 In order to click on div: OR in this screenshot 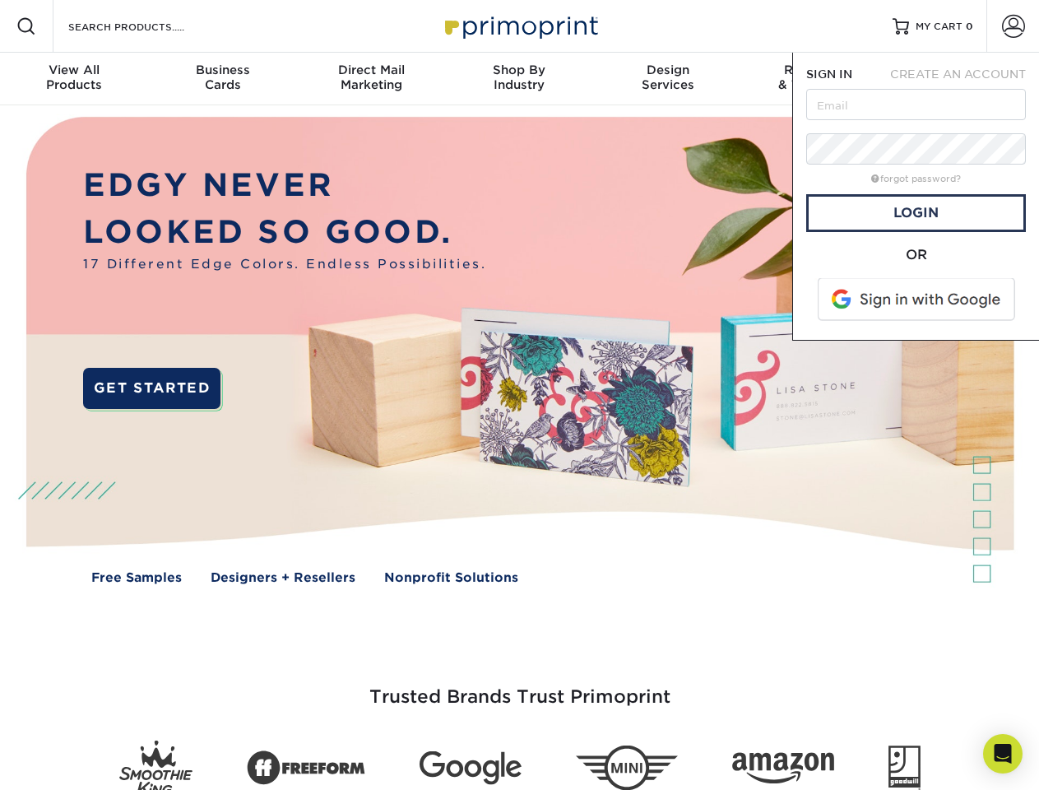, I will do `click(916, 255)`.